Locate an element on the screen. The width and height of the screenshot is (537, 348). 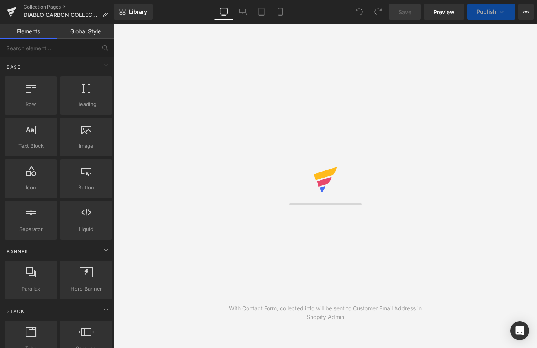
button: Publish is located at coordinates (491, 12).